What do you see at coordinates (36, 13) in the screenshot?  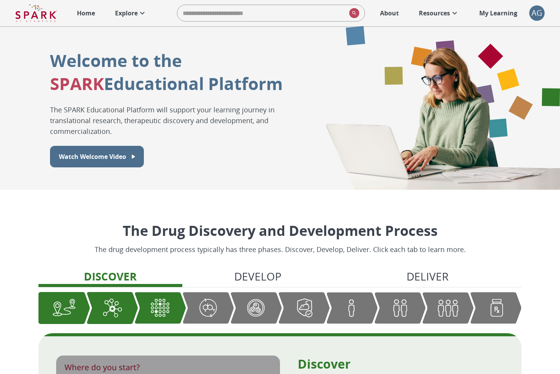 I see `img: Logo of SPARK at Stanford` at bounding box center [36, 13].